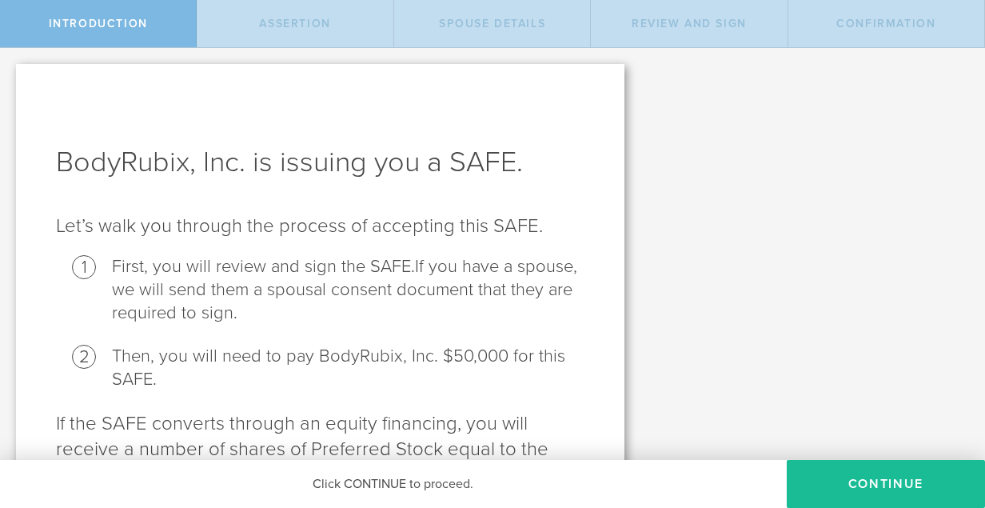 The width and height of the screenshot is (985, 508). I want to click on span: Review and Sign, so click(689, 23).